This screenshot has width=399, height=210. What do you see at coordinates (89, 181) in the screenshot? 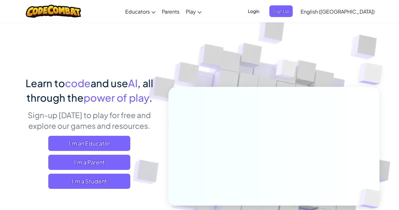
I see `button: I'm a Student` at bounding box center [89, 181].